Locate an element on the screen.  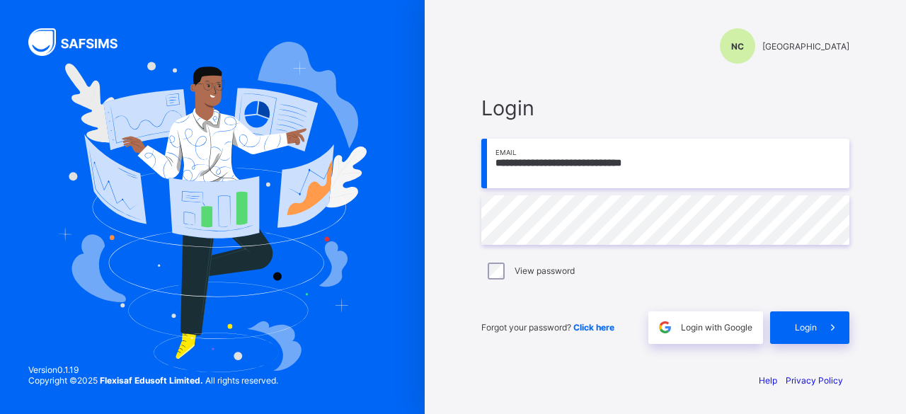
a: Help is located at coordinates (768, 380).